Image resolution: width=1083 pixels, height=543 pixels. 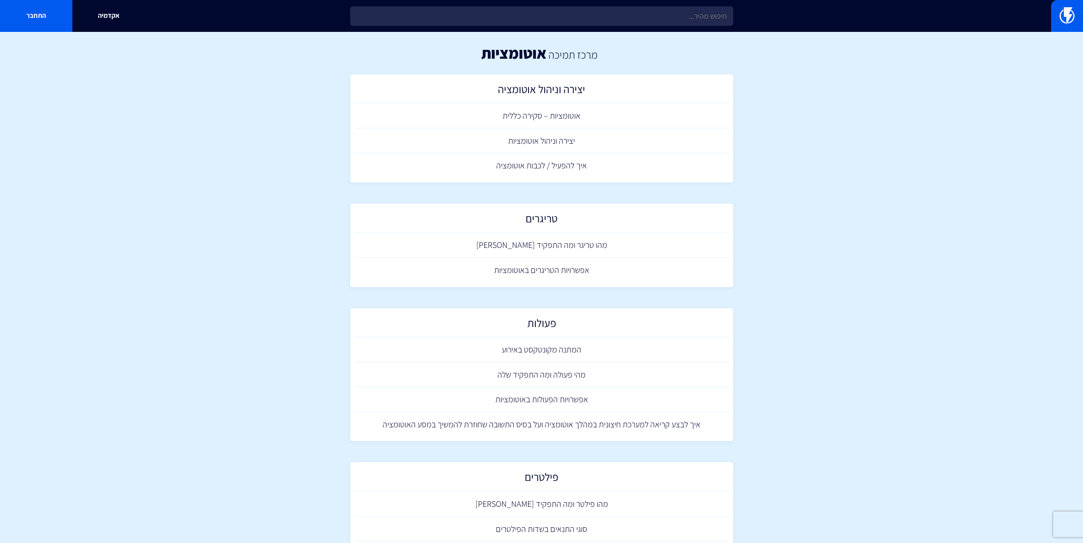 I want to click on a: פילטרים, so click(x=542, y=479).